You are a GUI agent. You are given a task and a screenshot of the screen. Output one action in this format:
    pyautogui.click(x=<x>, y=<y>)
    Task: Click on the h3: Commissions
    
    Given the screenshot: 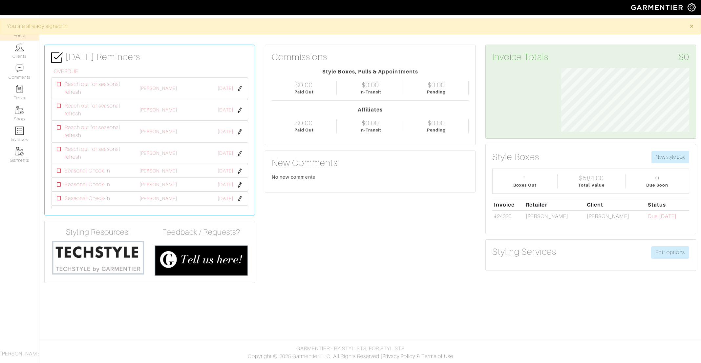 What is the action you would take?
    pyautogui.click(x=300, y=57)
    